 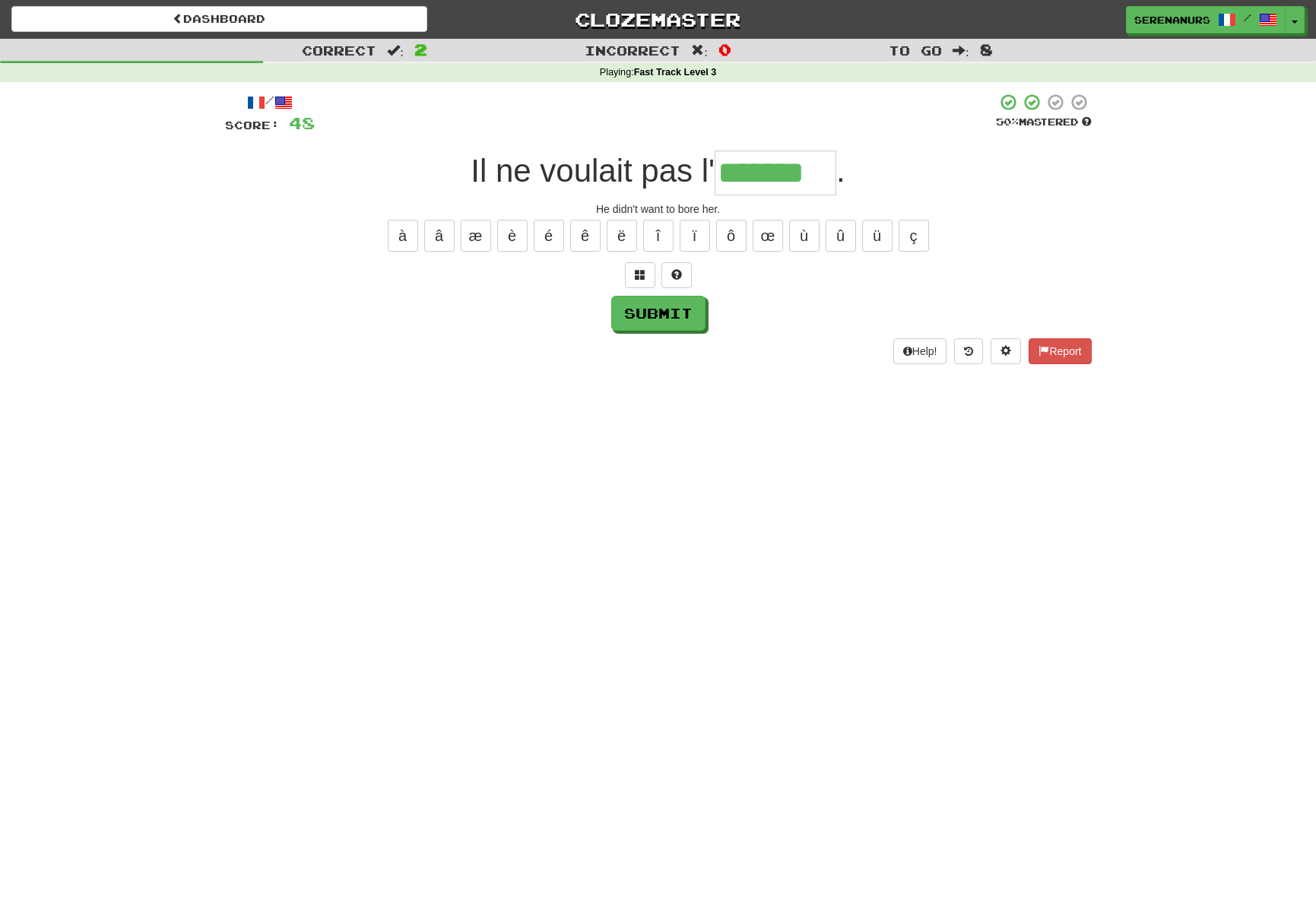 I want to click on button: Submit, so click(x=658, y=313).